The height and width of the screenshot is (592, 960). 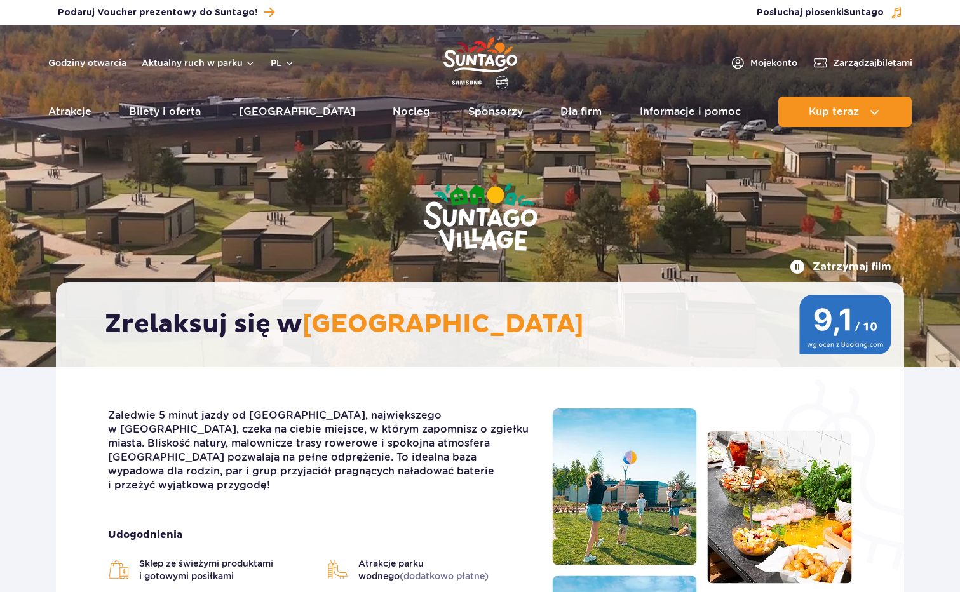 What do you see at coordinates (320, 535) in the screenshot?
I see `strong: Udogodnienia` at bounding box center [320, 535].